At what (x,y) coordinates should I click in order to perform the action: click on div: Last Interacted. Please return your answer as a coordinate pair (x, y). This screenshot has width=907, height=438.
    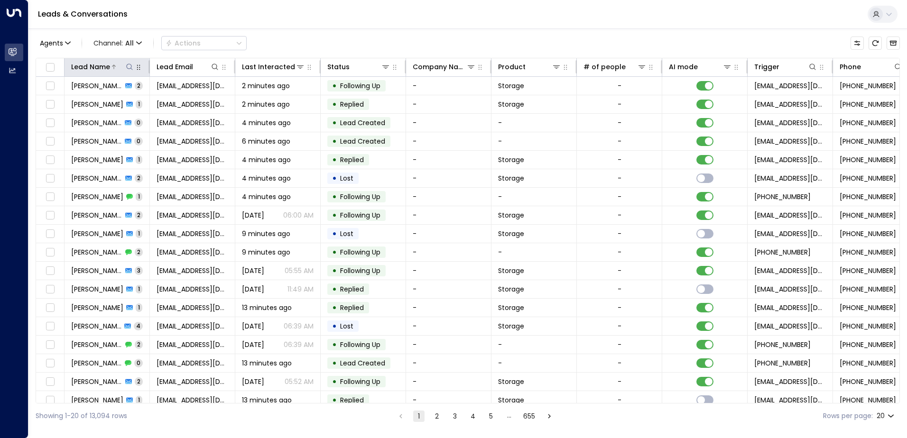
    Looking at the image, I should click on (268, 67).